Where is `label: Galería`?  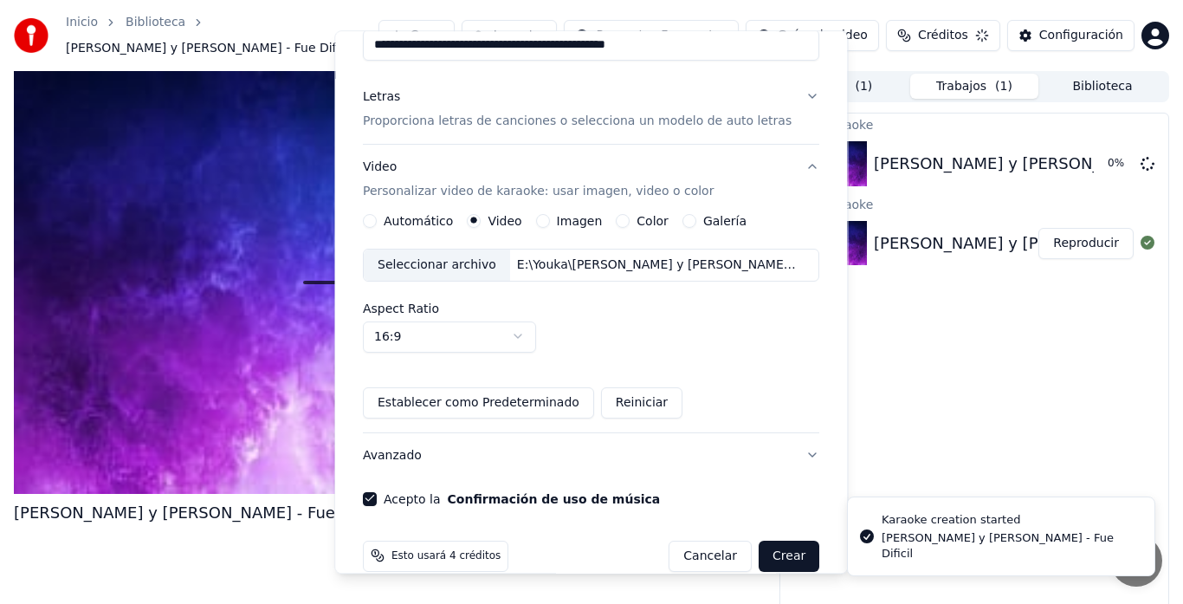
label: Galería is located at coordinates (725, 221).